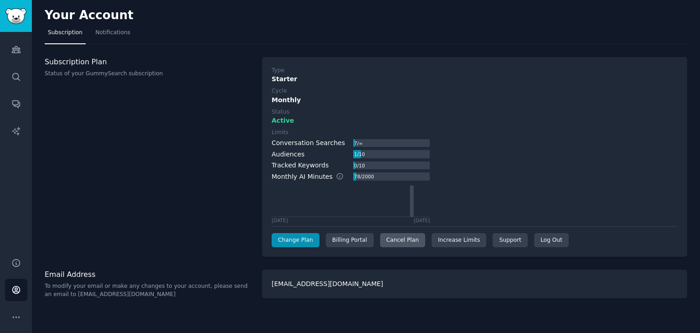 The image size is (700, 333). I want to click on div: Billing Portal, so click(349, 240).